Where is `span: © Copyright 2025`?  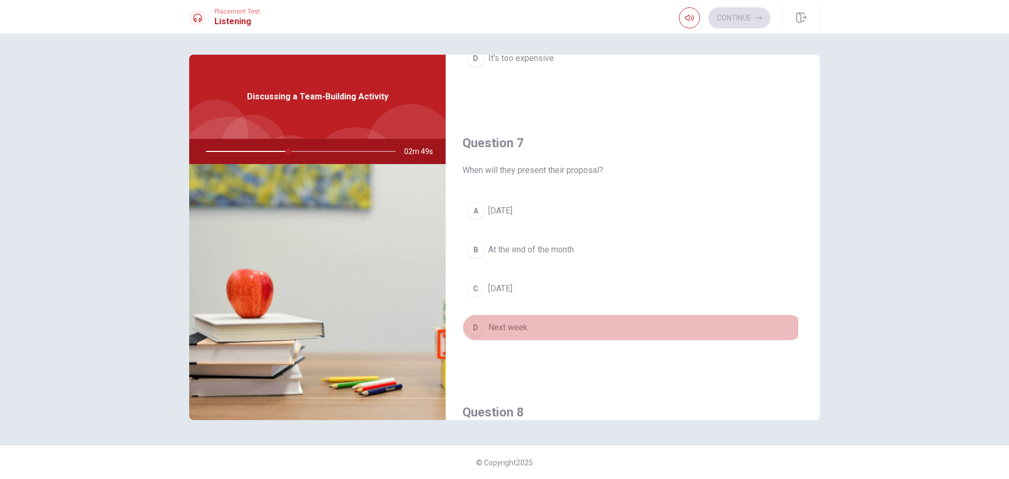 span: © Copyright 2025 is located at coordinates (504, 462).